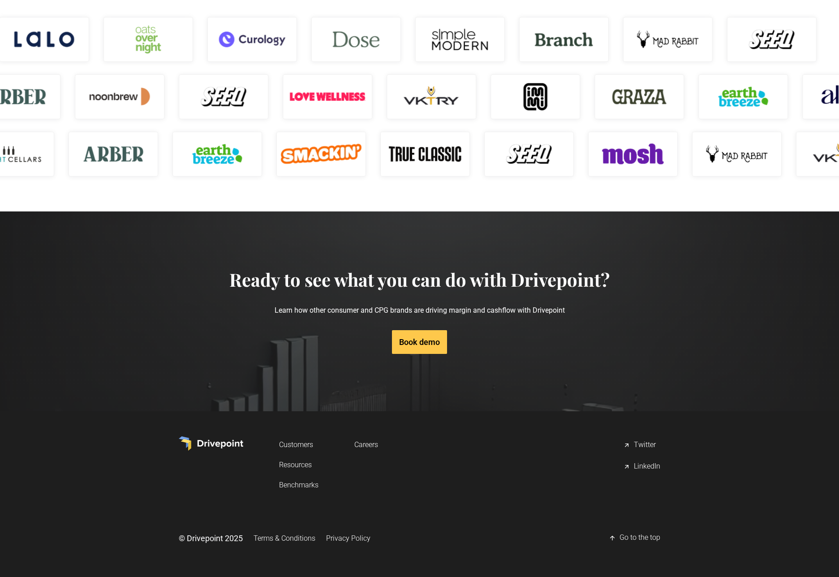  I want to click on a: Customers, so click(299, 444).